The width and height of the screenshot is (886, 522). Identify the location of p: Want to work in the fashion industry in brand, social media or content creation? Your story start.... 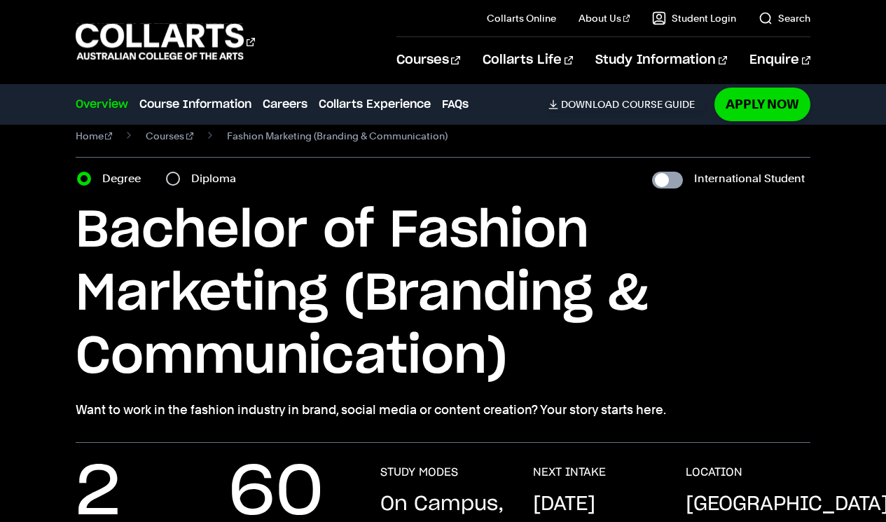
(443, 410).